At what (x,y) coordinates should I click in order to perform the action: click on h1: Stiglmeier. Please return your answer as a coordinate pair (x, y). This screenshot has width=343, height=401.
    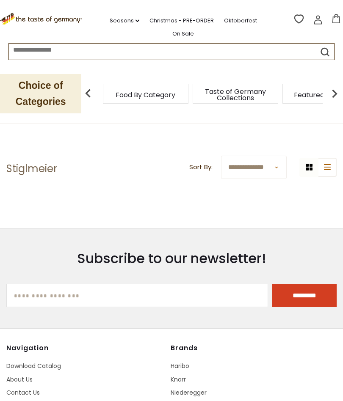
    Looking at the image, I should click on (32, 169).